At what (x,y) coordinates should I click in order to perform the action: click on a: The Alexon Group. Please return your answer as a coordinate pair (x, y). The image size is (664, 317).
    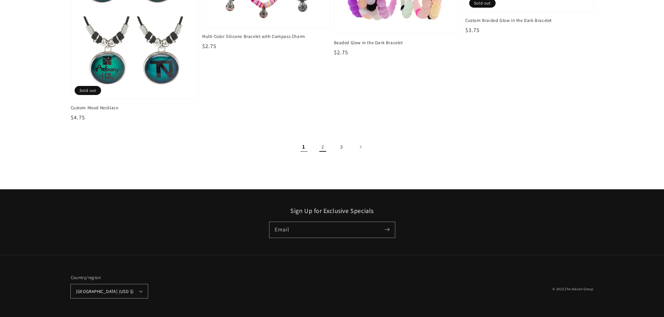
    Looking at the image, I should click on (579, 289).